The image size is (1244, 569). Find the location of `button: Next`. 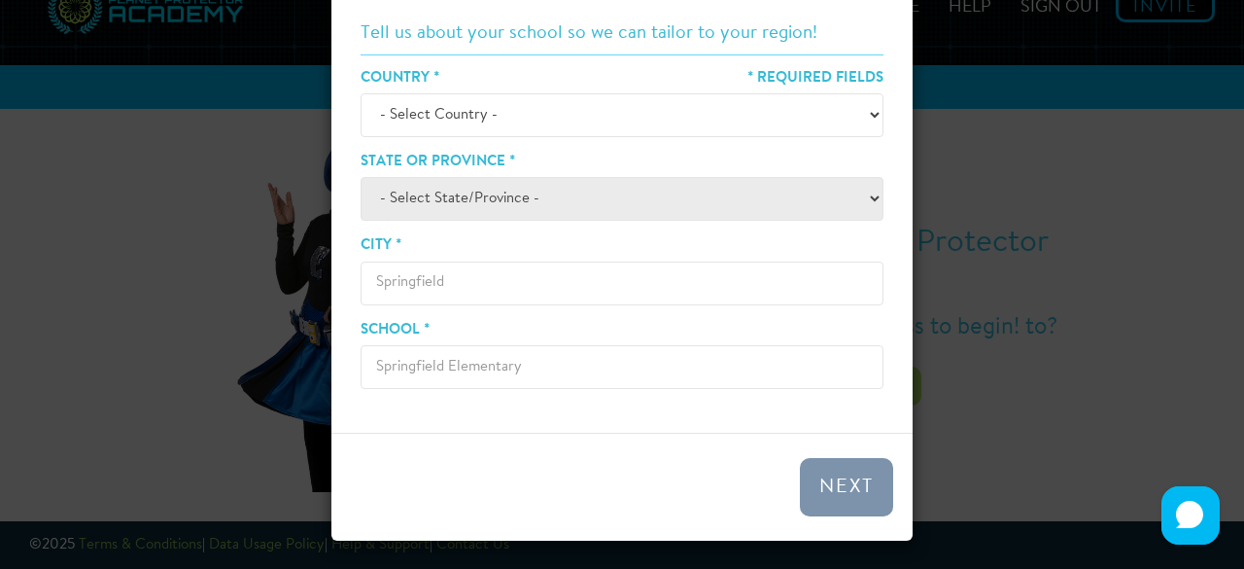

button: Next is located at coordinates (847, 487).